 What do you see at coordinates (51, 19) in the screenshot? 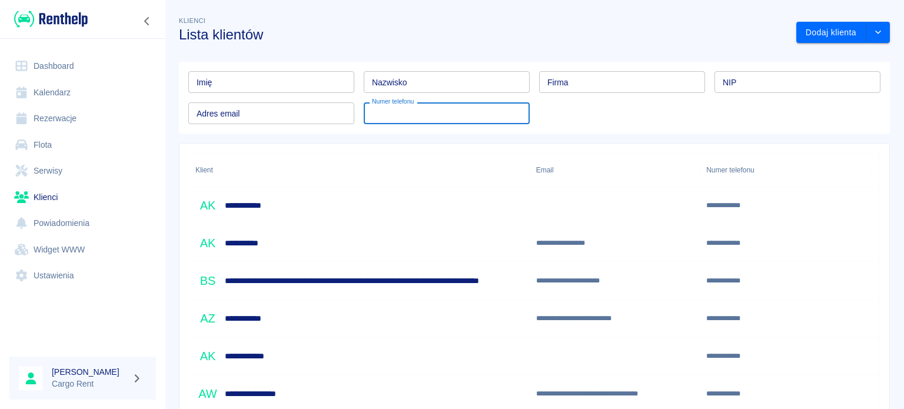
I see `img: Renthelp logo` at bounding box center [51, 19].